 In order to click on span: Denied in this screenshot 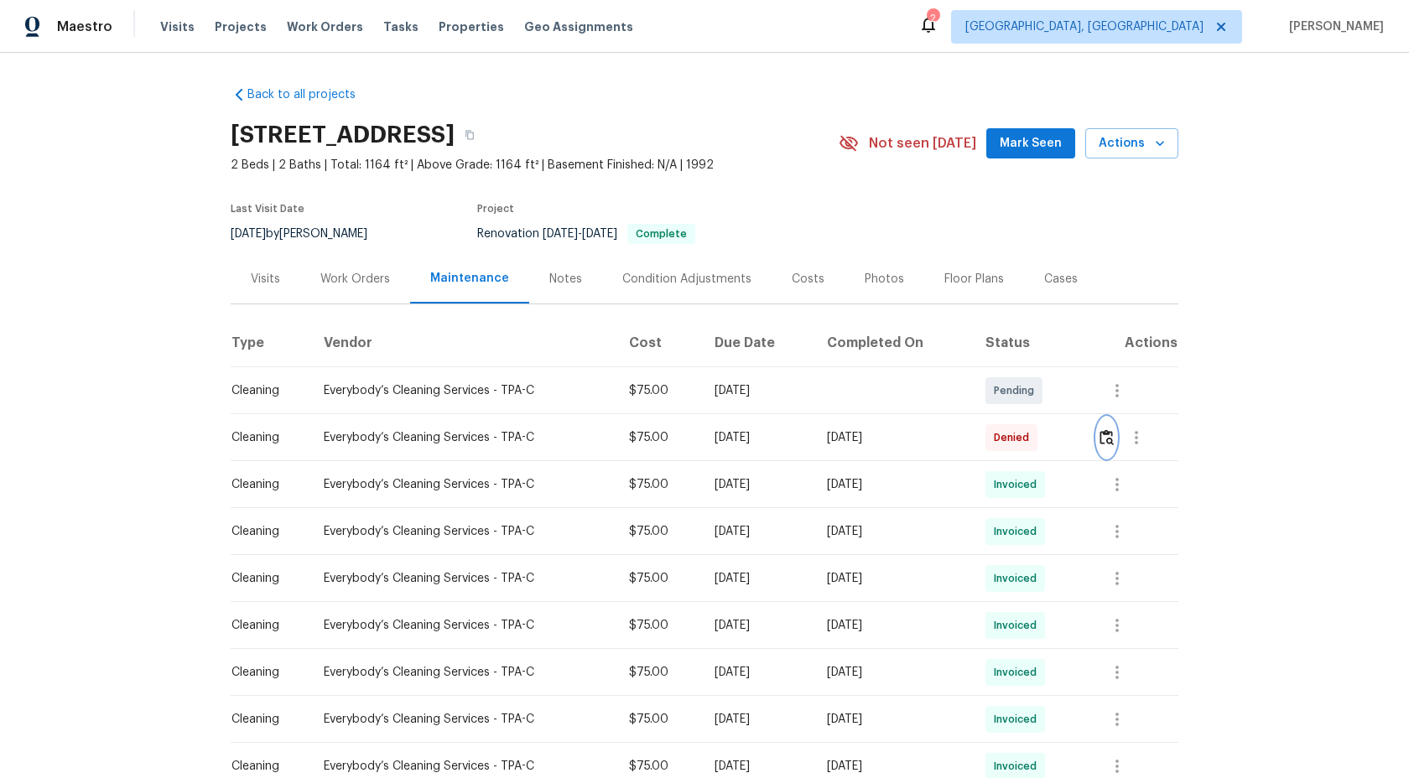, I will do `click(1015, 438)`.